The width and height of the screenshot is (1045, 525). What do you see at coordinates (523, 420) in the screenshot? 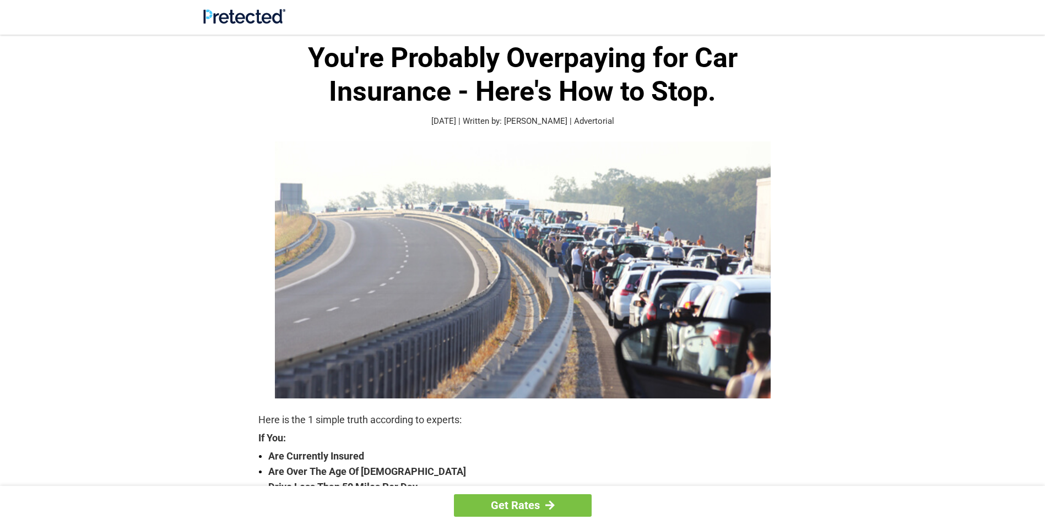
I see `p: Here is the 1 simple truth according to experts:` at bounding box center [523, 420].